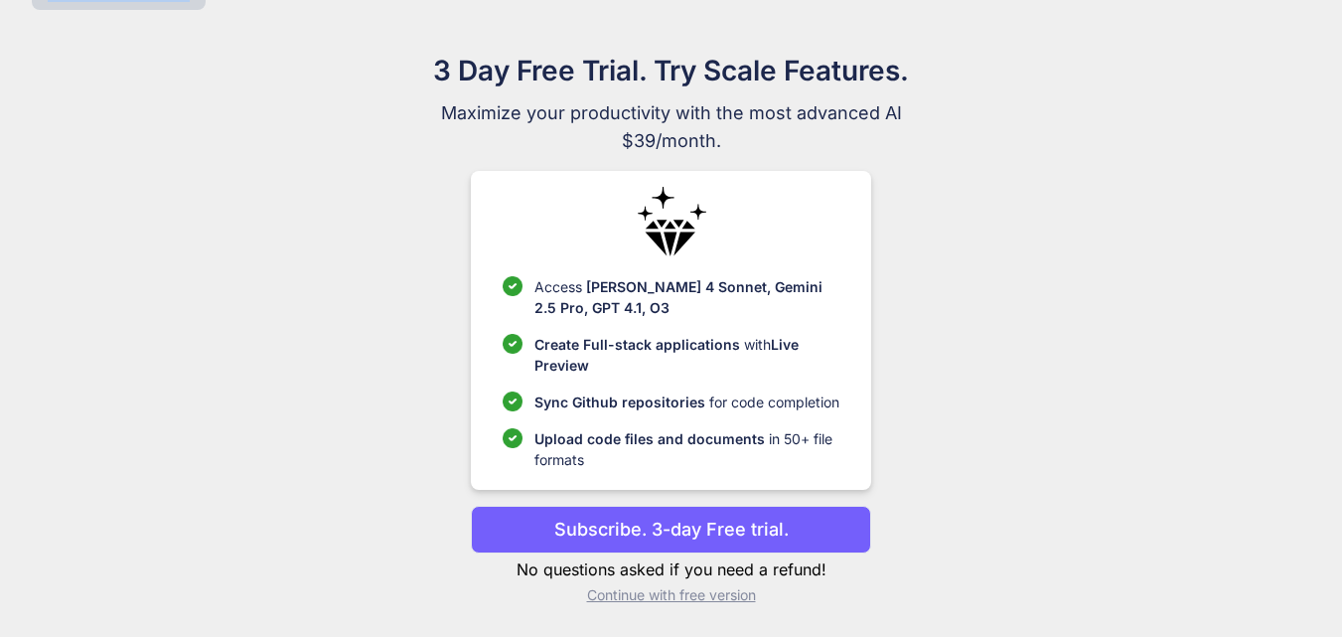 The width and height of the screenshot is (1342, 637). Describe the element at coordinates (686, 355) in the screenshot. I see `p: with` at that location.